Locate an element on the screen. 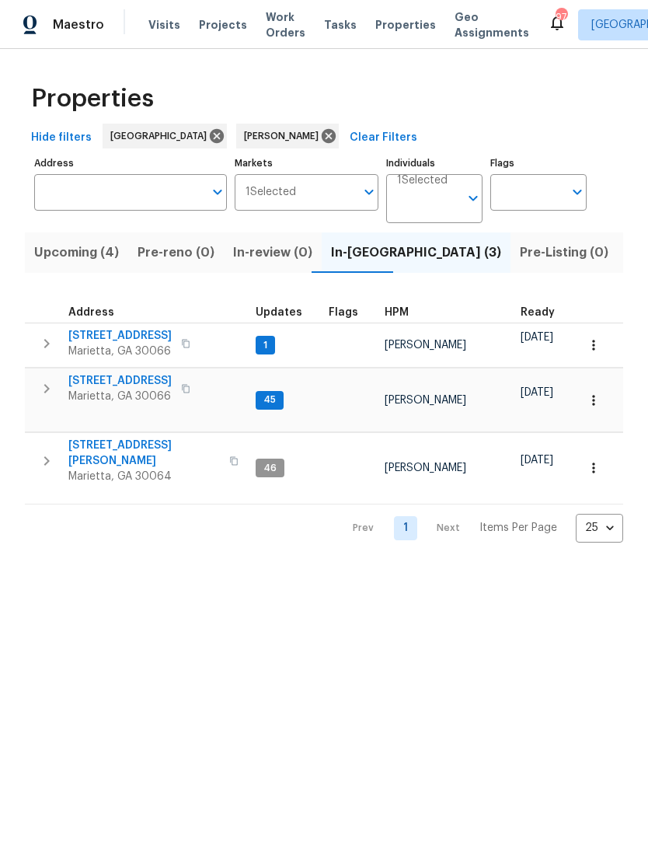 The height and width of the screenshot is (845, 648). span: Geo Assignments is located at coordinates (492, 25).